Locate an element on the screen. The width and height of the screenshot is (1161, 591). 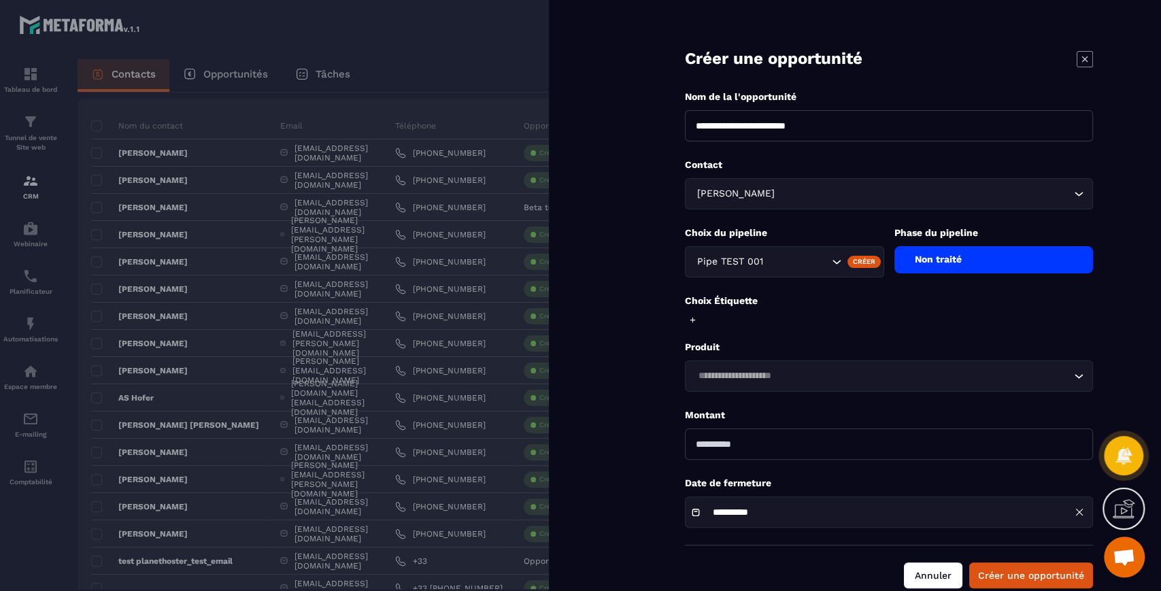
p: Choix Étiquette is located at coordinates (889, 301).